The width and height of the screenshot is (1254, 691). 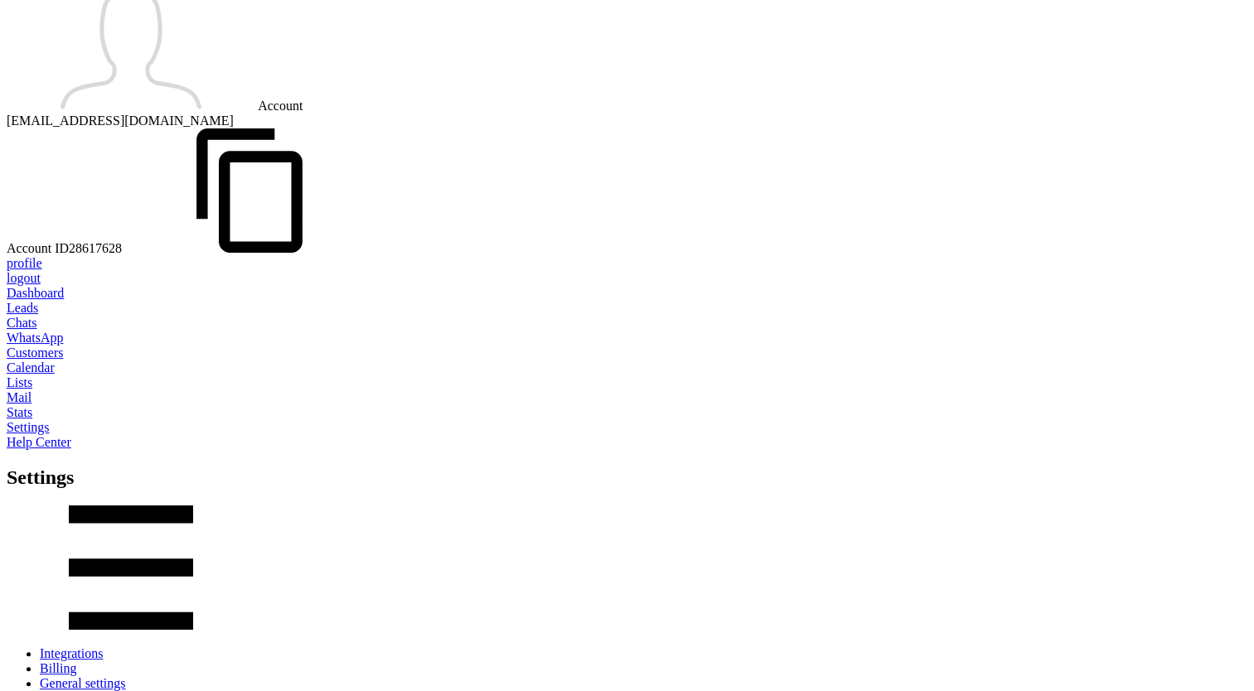 I want to click on a: General settings, so click(x=83, y=683).